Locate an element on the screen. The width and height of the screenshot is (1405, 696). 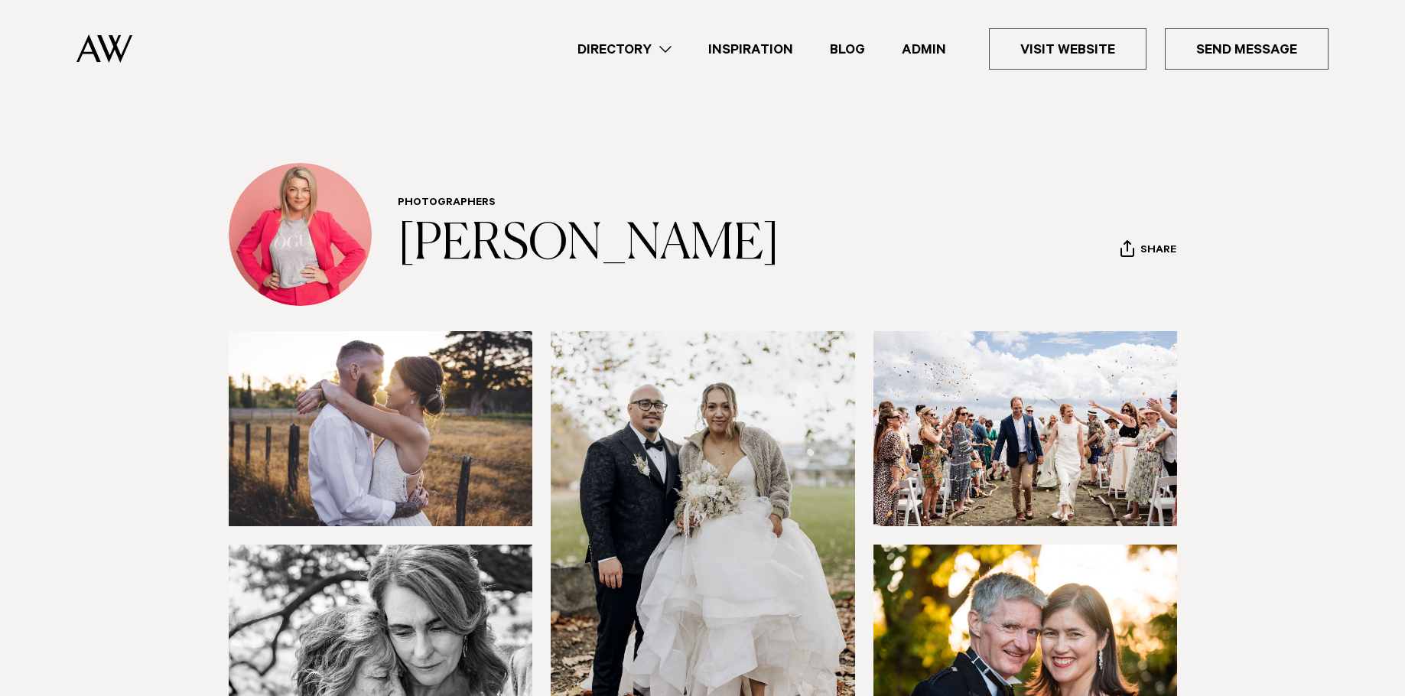
a: Directory is located at coordinates (624, 49).